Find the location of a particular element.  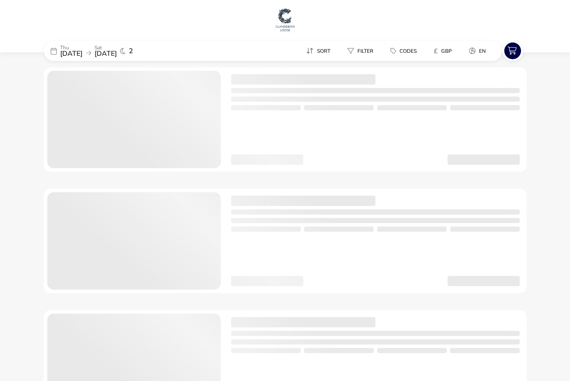

naf-pibe-menu-bar-item: Filter is located at coordinates (362, 51).